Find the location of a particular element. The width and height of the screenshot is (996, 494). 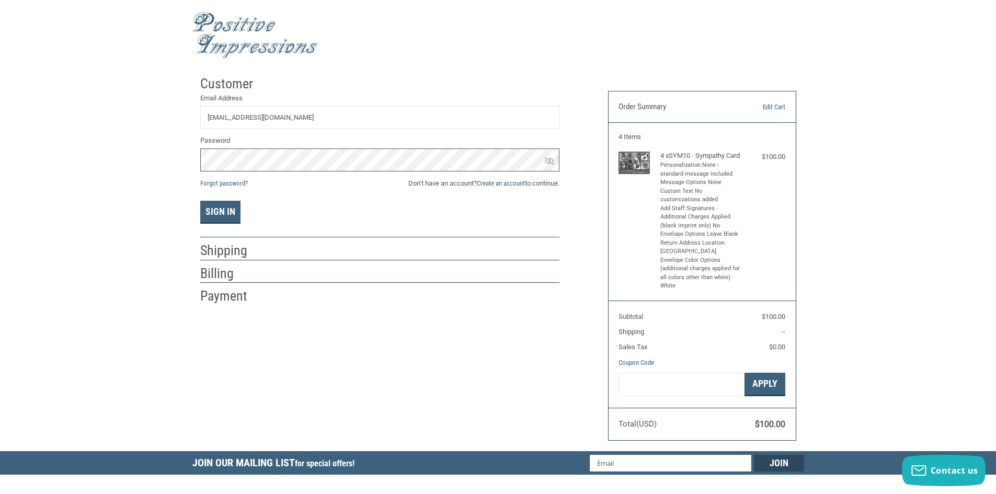

input: Email is located at coordinates (670, 463).